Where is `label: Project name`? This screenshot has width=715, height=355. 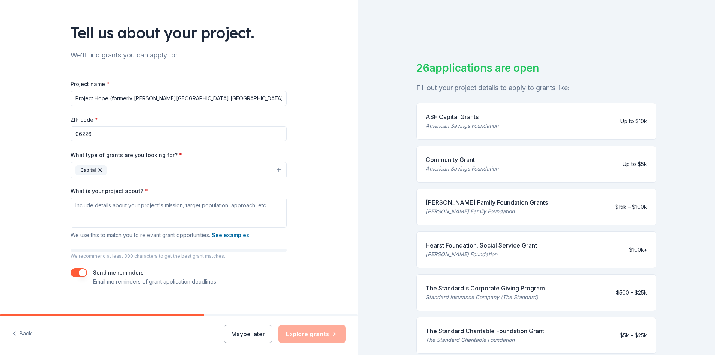
label: Project name is located at coordinates (90, 84).